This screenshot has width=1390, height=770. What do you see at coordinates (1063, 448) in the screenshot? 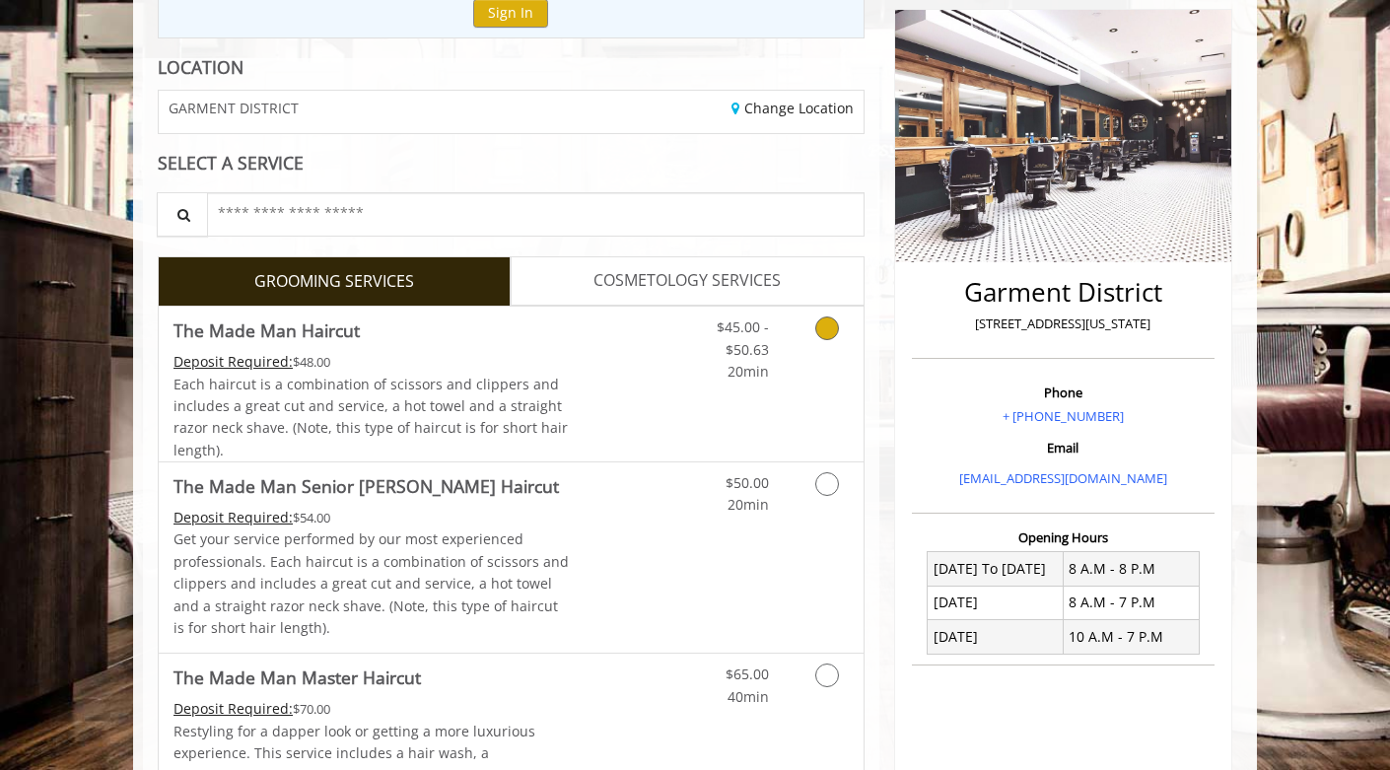
I see `h3: Email` at bounding box center [1063, 448].